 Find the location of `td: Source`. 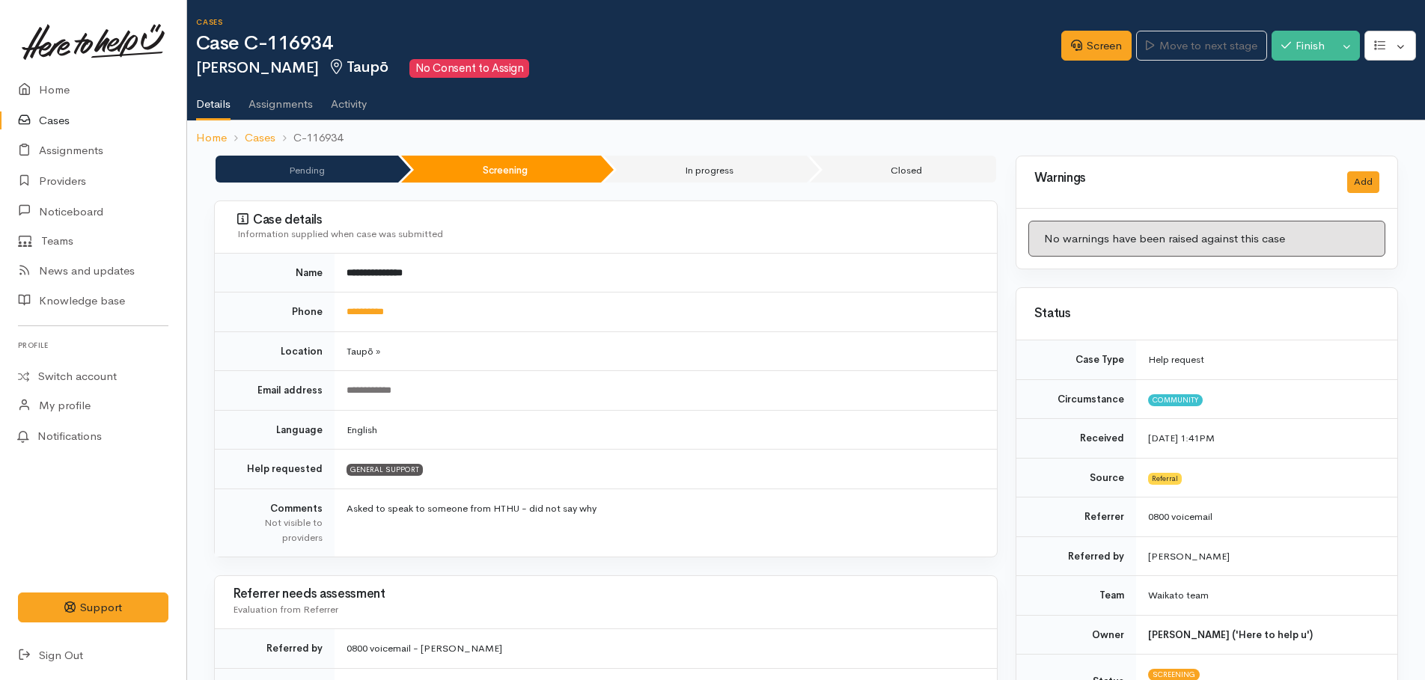

td: Source is located at coordinates (1076, 477).